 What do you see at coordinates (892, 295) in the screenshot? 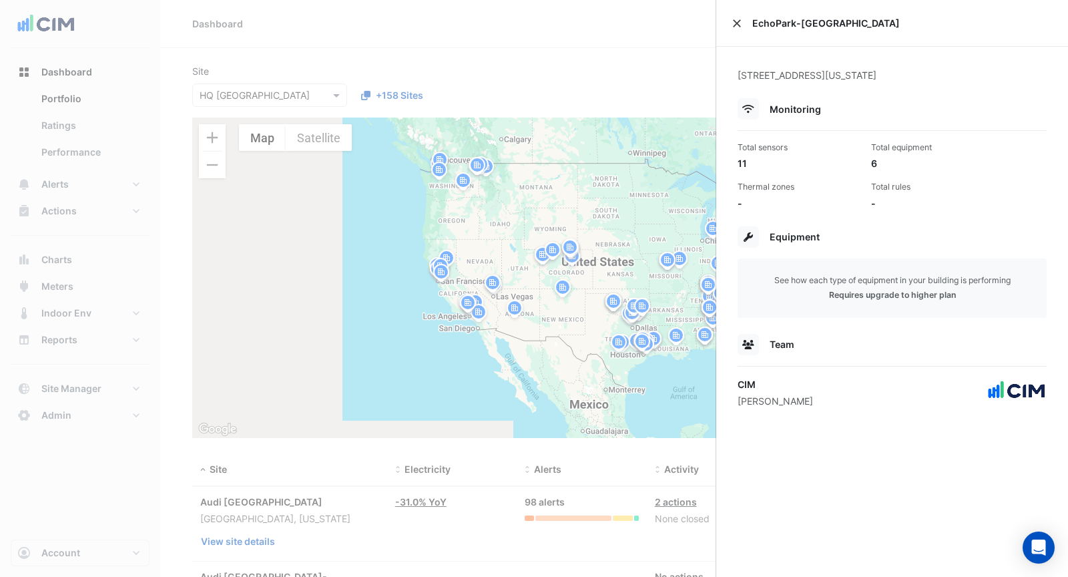
I see `div: Requires upgrade to higher plan` at bounding box center [892, 295].